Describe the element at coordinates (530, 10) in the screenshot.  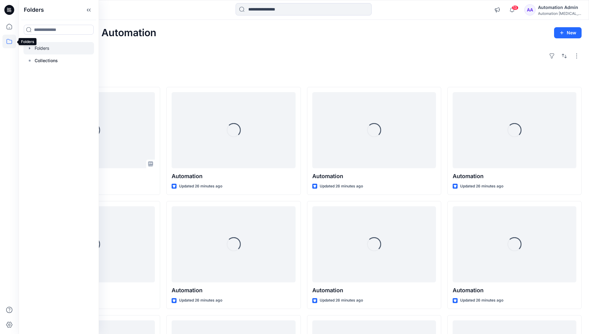
I see `div: AA` at that location.